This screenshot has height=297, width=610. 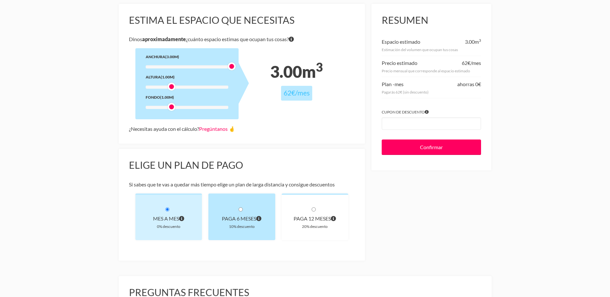 I want to click on label: Cupon de descuento, so click(x=431, y=112).